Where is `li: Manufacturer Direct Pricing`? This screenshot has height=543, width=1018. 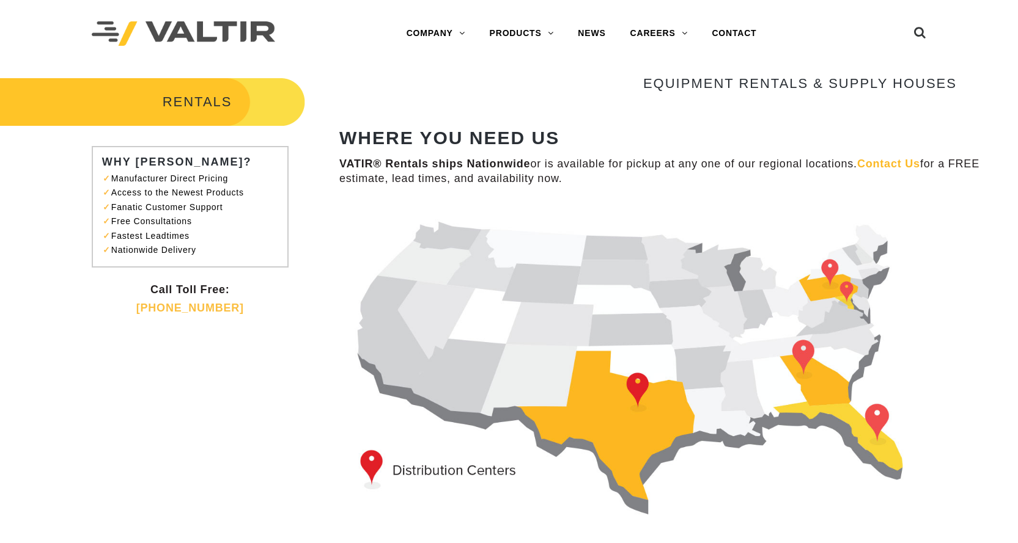
li: Manufacturer Direct Pricing is located at coordinates (193, 178).